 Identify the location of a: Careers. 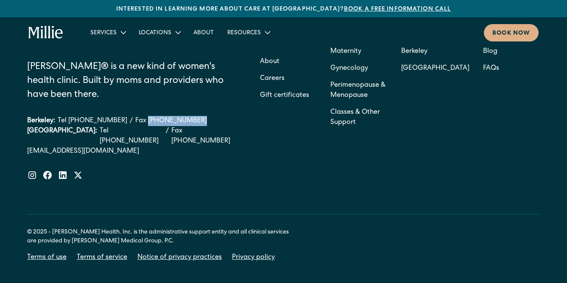
(272, 79).